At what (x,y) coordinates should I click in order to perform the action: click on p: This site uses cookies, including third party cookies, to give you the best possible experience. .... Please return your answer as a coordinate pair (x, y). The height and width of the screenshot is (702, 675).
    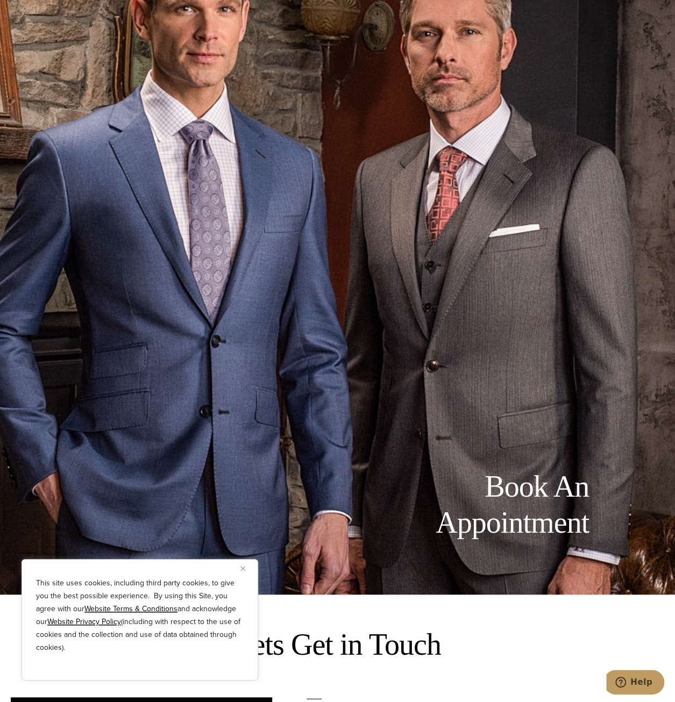
    Looking at the image, I should click on (140, 616).